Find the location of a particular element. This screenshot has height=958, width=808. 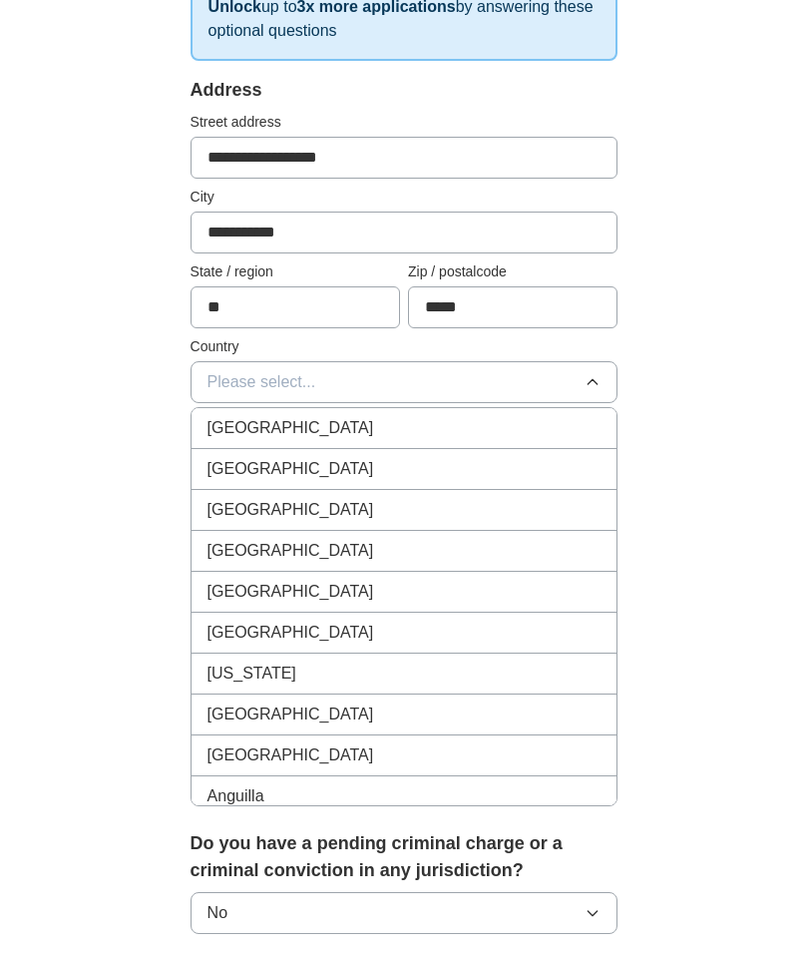

label: Do you have a pending criminal charge or a criminal conviction in any jurisdiction? is located at coordinates (404, 857).